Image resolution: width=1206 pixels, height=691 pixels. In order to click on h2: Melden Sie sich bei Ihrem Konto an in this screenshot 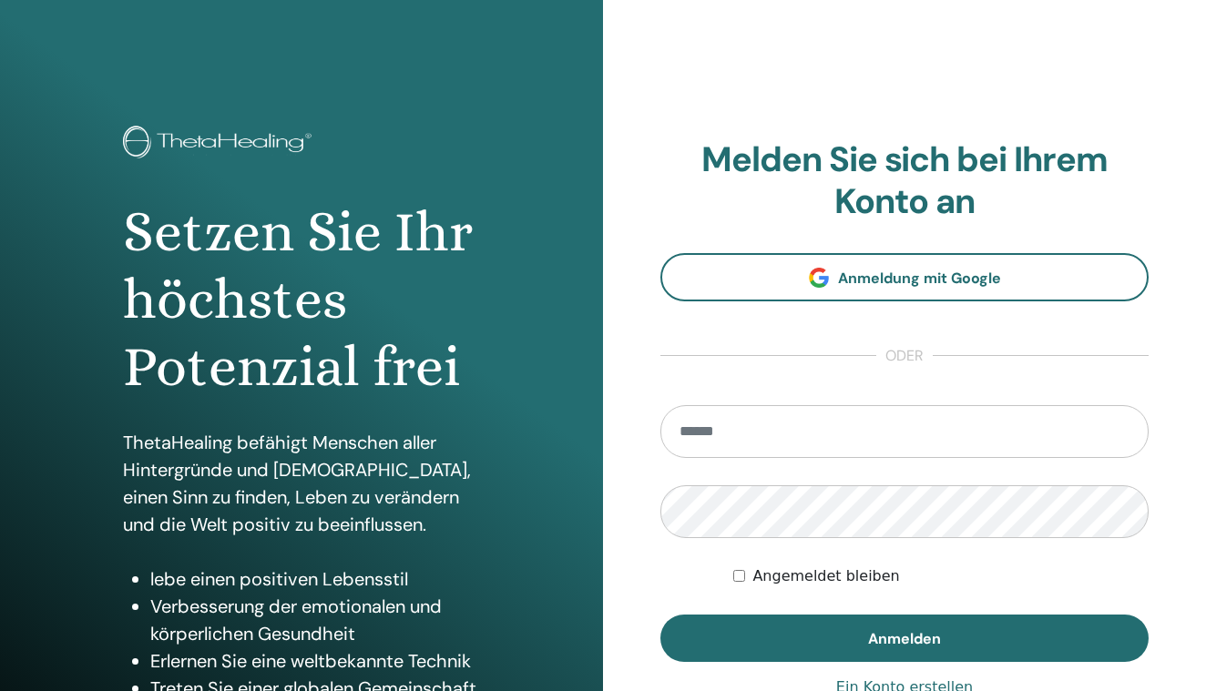, I will do `click(905, 180)`.